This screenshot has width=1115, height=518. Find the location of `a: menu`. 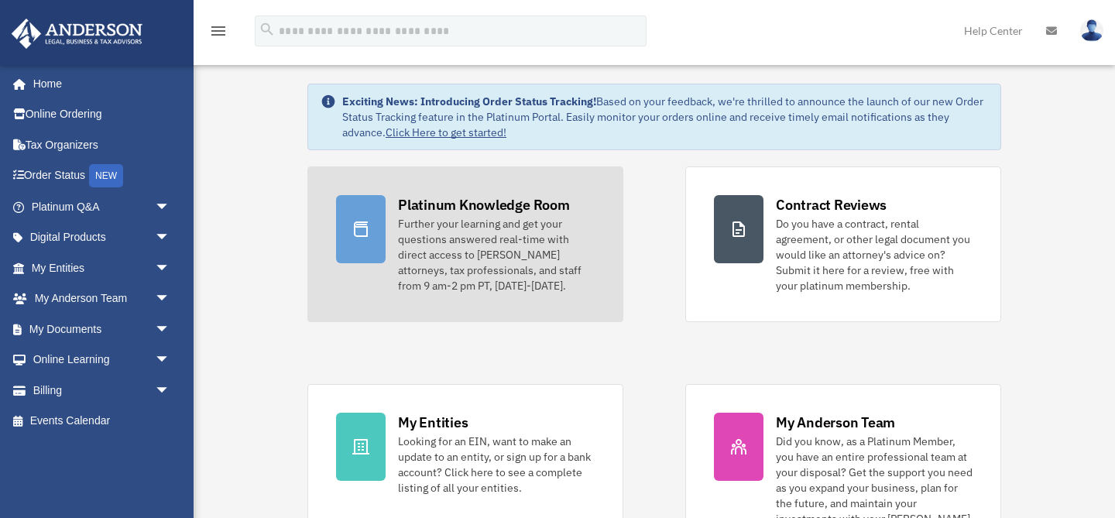

a: menu is located at coordinates (218, 33).